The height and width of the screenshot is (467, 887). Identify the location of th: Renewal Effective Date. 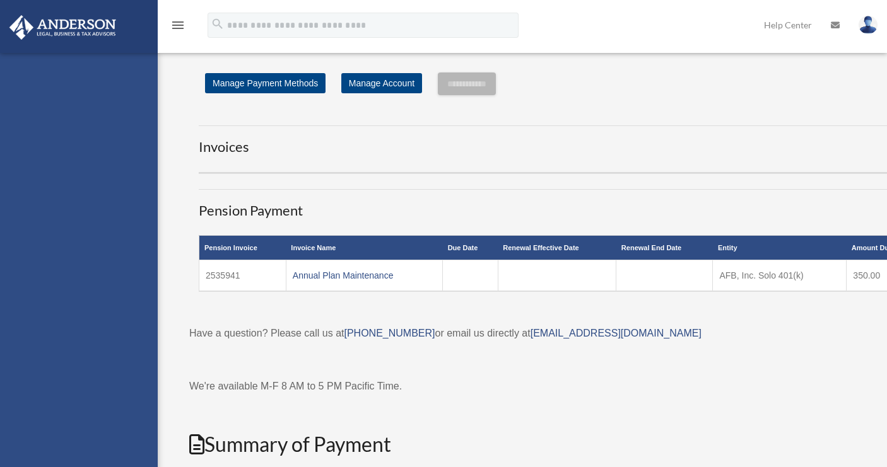
(557, 248).